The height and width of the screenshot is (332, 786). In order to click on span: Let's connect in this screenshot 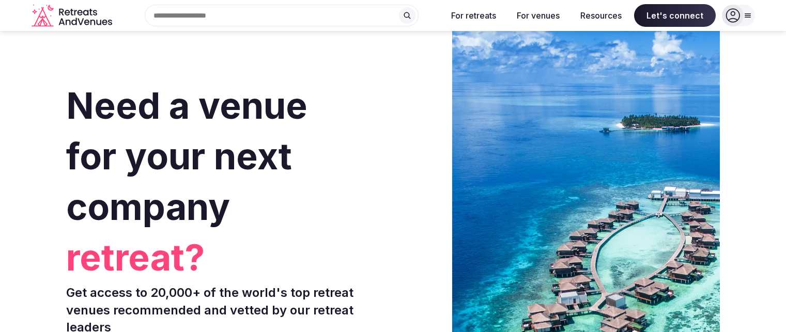, I will do `click(675, 16)`.